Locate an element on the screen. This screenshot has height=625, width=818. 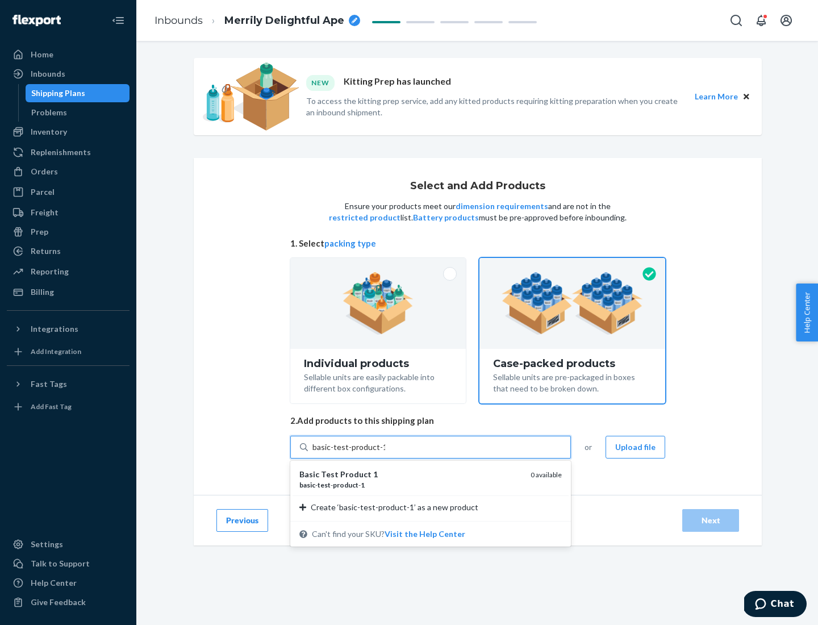
div: Replenishments is located at coordinates (61, 152).